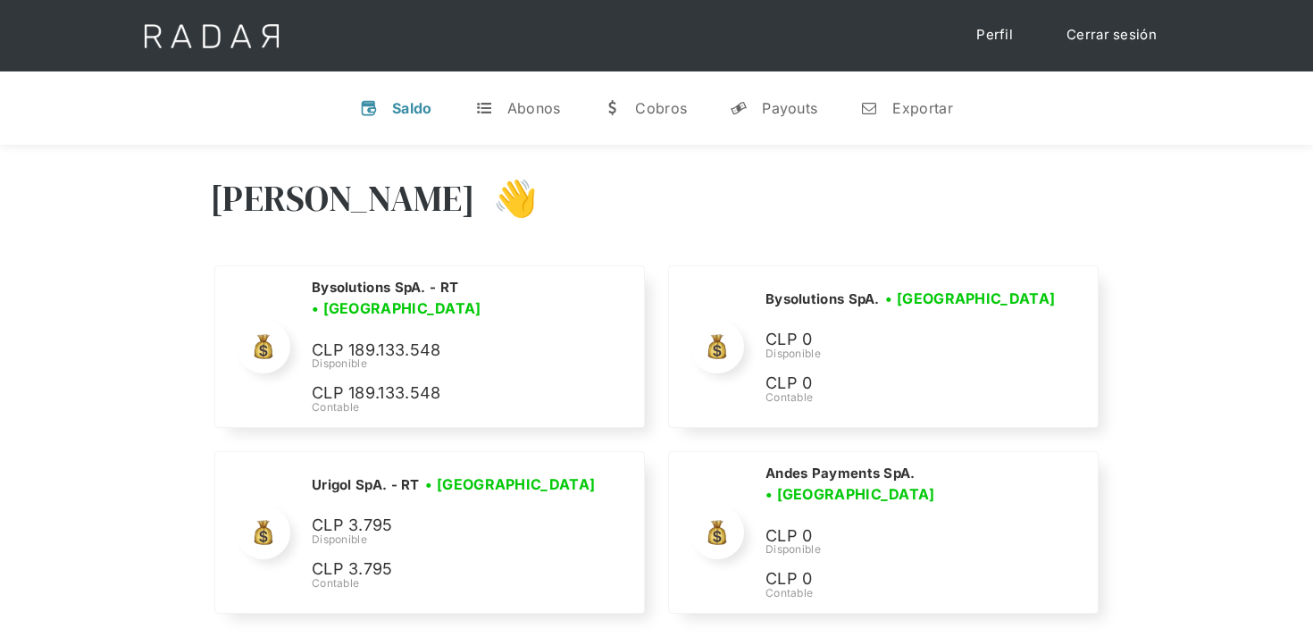  Describe the element at coordinates (823, 299) in the screenshot. I see `h2: Bysolutions SpA.` at that location.